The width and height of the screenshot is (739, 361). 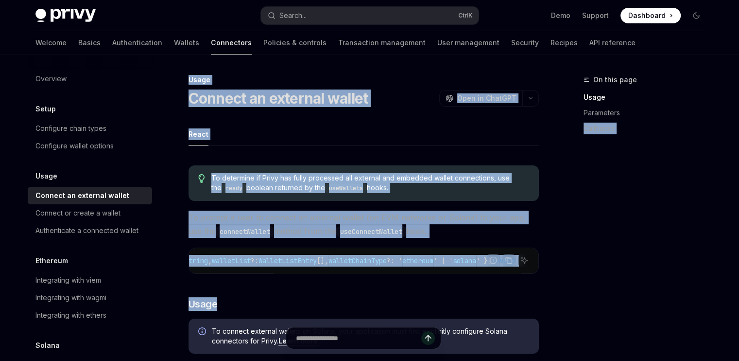 What do you see at coordinates (364, 224) in the screenshot?
I see `span: To prompt a user to connect an external wallet (on EVM networks or Solana) to your app, use the m...` at bounding box center [364, 224].